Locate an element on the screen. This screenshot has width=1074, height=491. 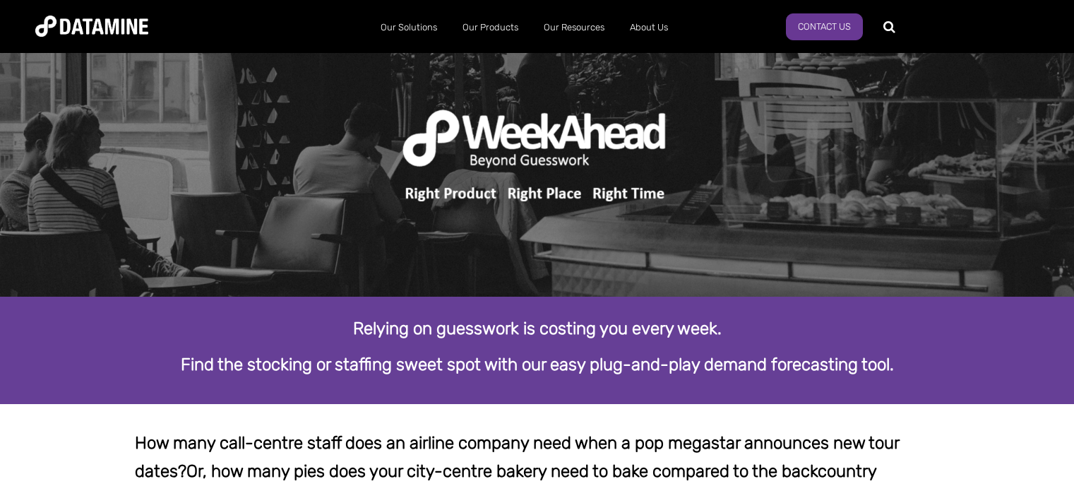
strong: Relying on guesswork is costing you every week. is located at coordinates (537, 328).